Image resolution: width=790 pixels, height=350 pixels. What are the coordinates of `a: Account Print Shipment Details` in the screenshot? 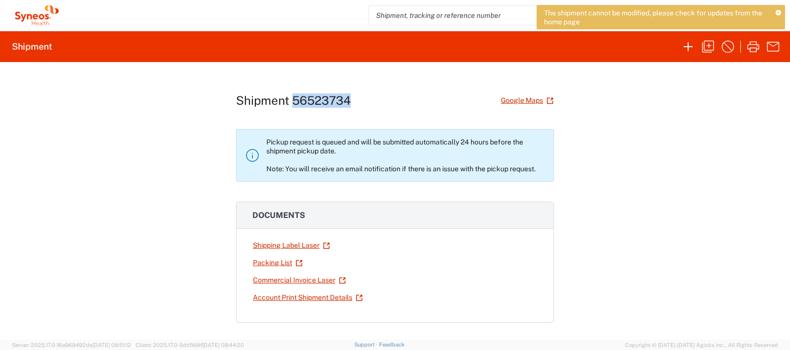 It's located at (308, 298).